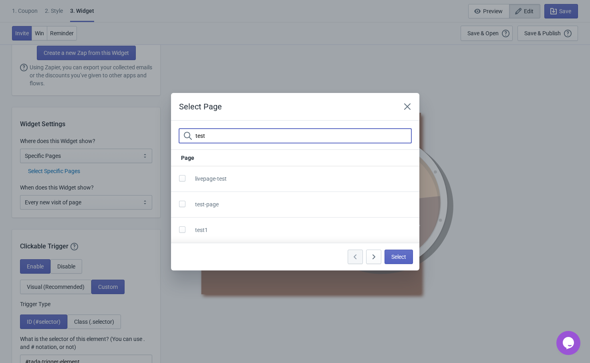 This screenshot has height=363, width=590. I want to click on button: Select, so click(399, 257).